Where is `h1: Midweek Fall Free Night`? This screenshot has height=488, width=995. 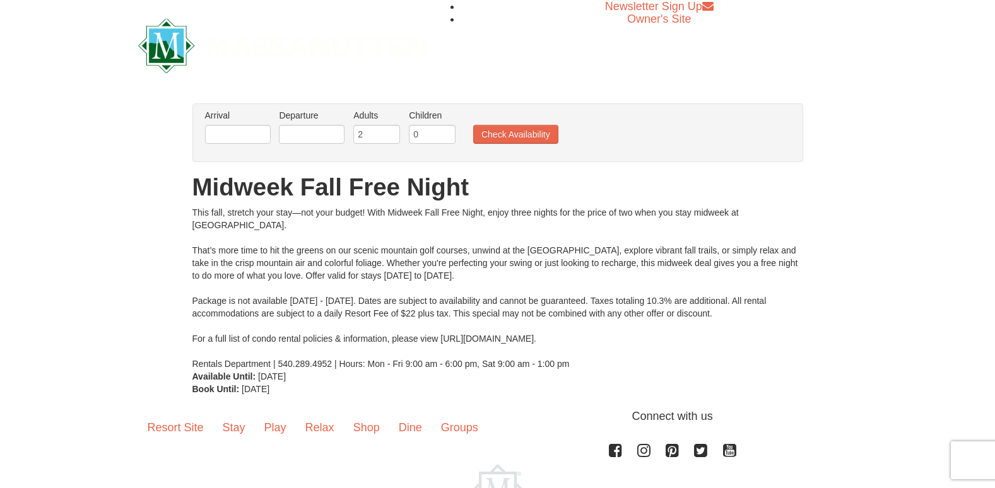
h1: Midweek Fall Free Night is located at coordinates (498, 187).